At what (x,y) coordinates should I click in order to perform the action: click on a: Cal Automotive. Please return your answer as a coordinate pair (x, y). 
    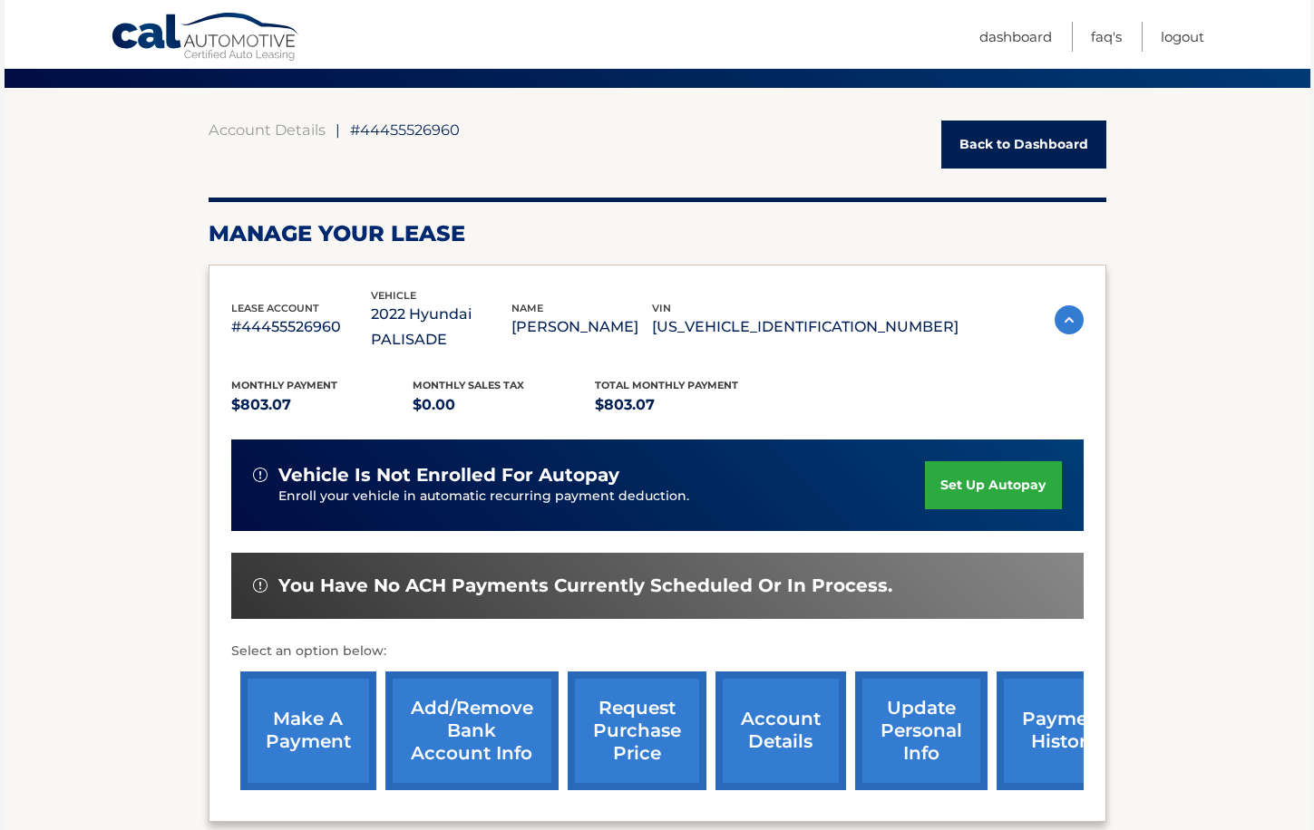
    Looking at the image, I should click on (206, 38).